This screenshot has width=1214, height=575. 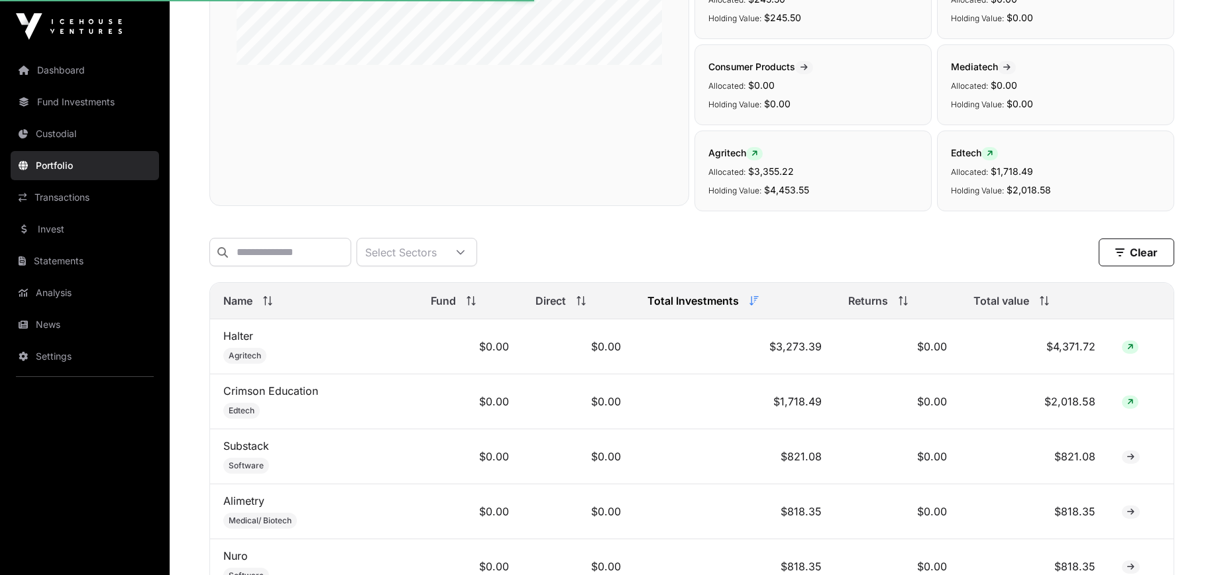 What do you see at coordinates (246, 466) in the screenshot?
I see `span: Software` at bounding box center [246, 466].